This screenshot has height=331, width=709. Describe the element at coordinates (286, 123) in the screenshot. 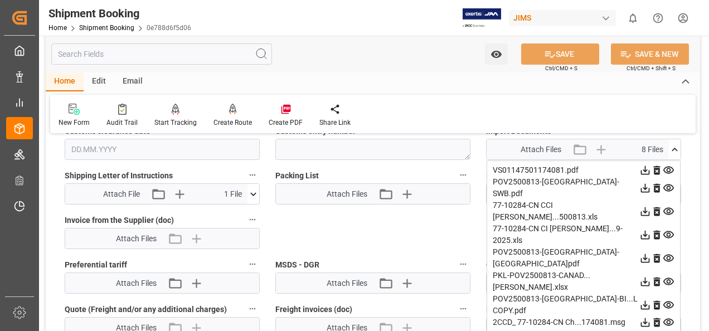

I see `div: Create PDF` at that location.